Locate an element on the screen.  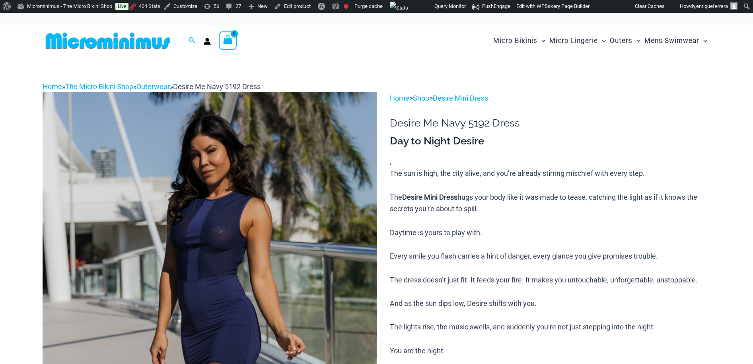
h3: Day to Night Desire is located at coordinates (550, 141).